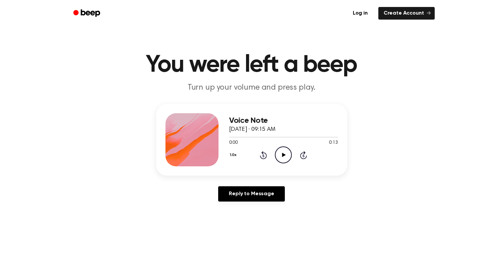 The image size is (503, 254). What do you see at coordinates (252, 88) in the screenshot?
I see `p: Turn up your volume and press play.` at bounding box center [252, 88].